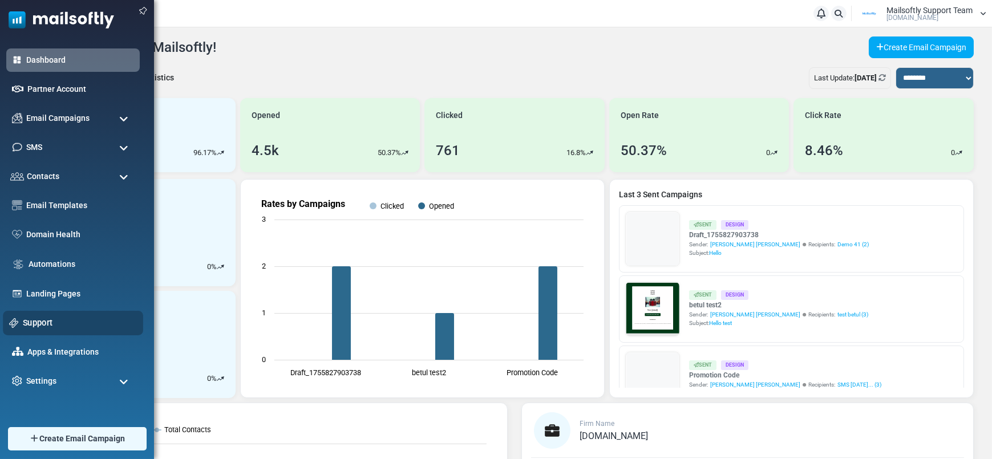 This screenshot has height=459, width=992. What do you see at coordinates (422, 289) in the screenshot?
I see `svg: Rates by Campaigns` at bounding box center [422, 289].